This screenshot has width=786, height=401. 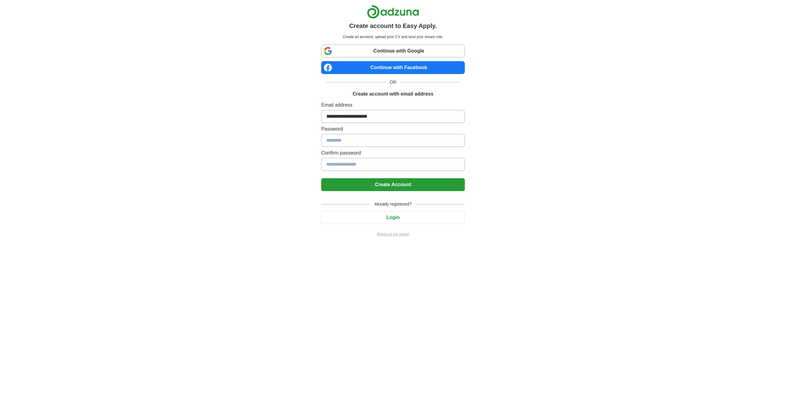 What do you see at coordinates (393, 129) in the screenshot?
I see `label: Password` at bounding box center [393, 129].